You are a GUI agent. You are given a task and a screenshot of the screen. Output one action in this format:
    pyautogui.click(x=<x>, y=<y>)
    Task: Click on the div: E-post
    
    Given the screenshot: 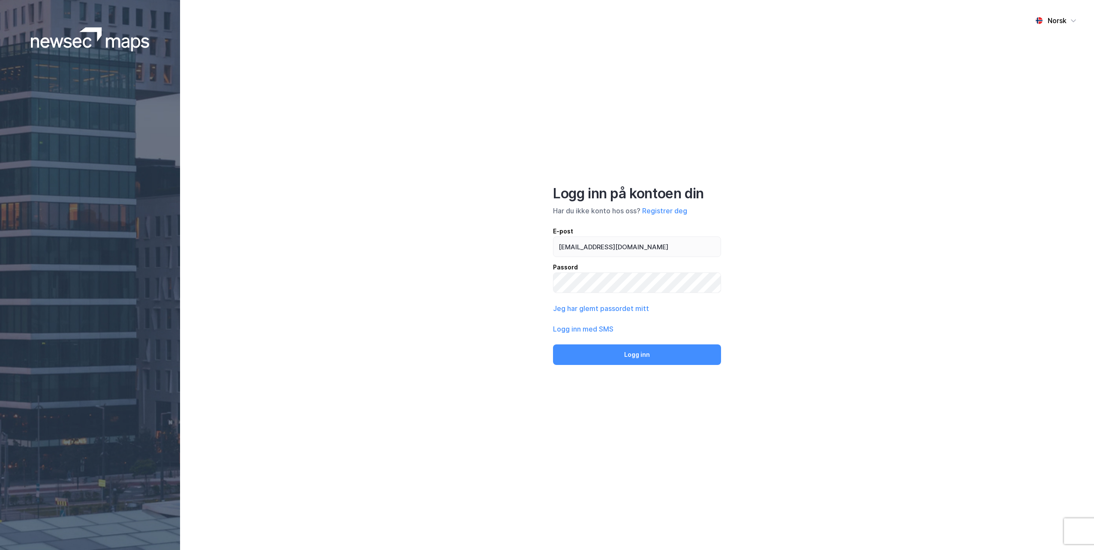 What is the action you would take?
    pyautogui.click(x=637, y=231)
    